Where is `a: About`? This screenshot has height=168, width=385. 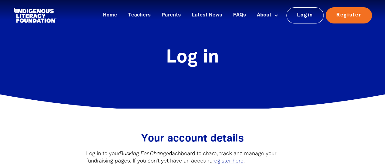
a: About is located at coordinates (268, 15).